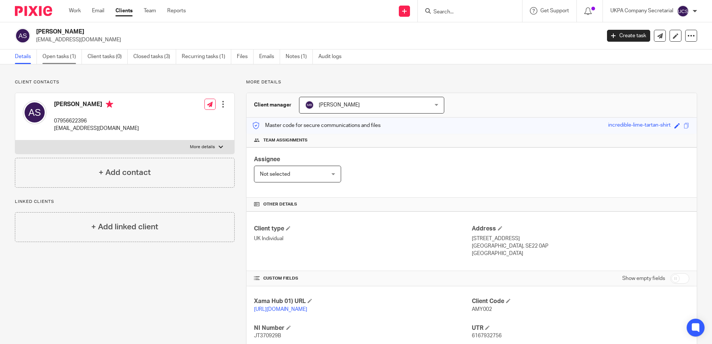  Describe the element at coordinates (125, 202) in the screenshot. I see `p: Linked clients` at that location.